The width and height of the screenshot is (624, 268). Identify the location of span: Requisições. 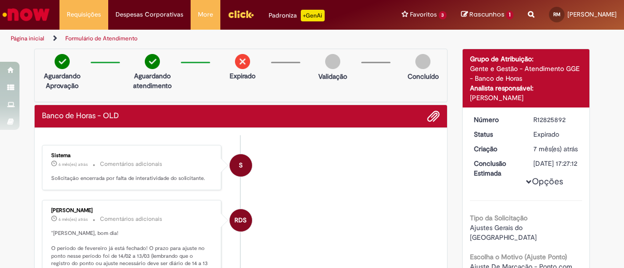
(84, 15).